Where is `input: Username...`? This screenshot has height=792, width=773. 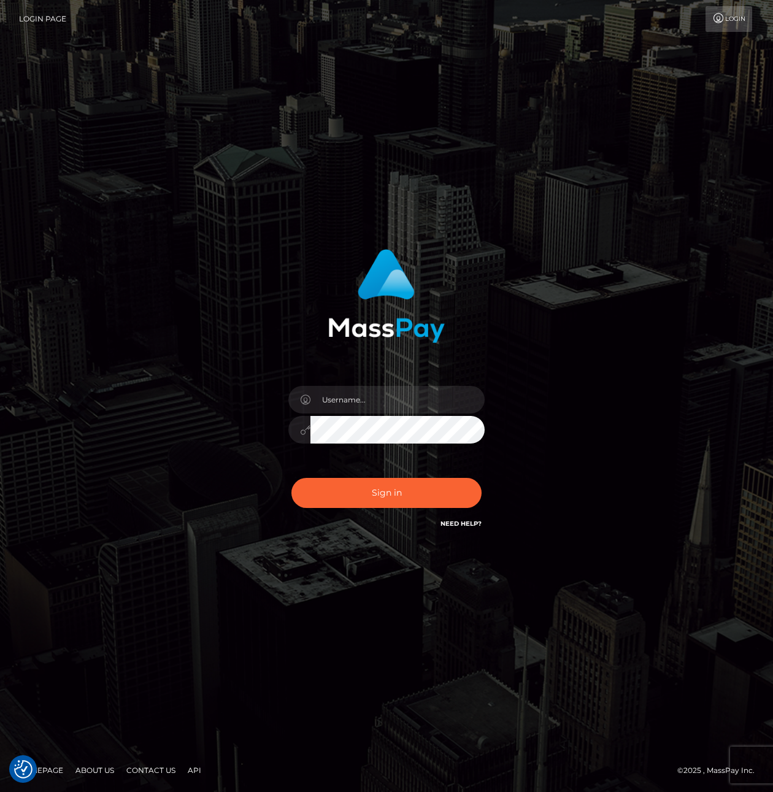 input: Username... is located at coordinates (398, 400).